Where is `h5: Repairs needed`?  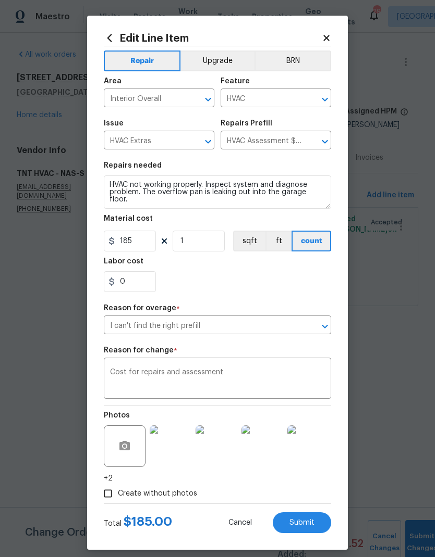 h5: Repairs needed is located at coordinates (132, 166).